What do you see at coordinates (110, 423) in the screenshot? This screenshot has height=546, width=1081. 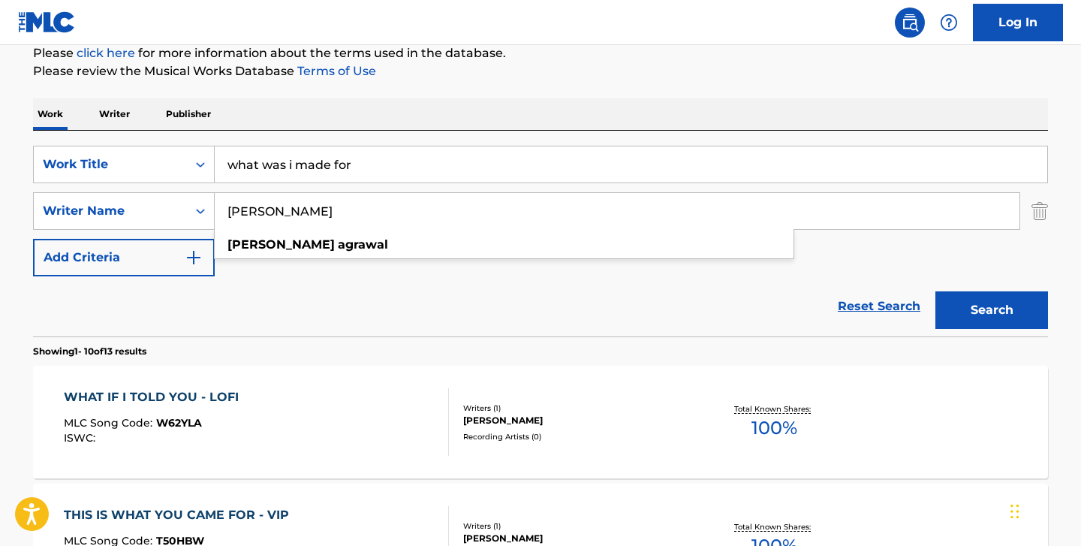 I see `span: MLC Song Code :` at bounding box center [110, 423].